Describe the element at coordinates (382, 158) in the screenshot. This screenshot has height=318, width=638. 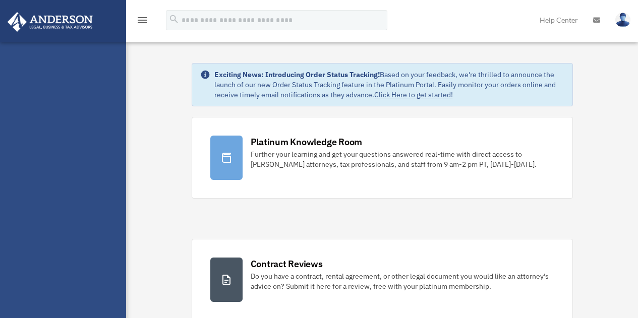
I see `a: Platinum Knowledge Room Further your learning and get your questions answered real-time with dire...` at that location.